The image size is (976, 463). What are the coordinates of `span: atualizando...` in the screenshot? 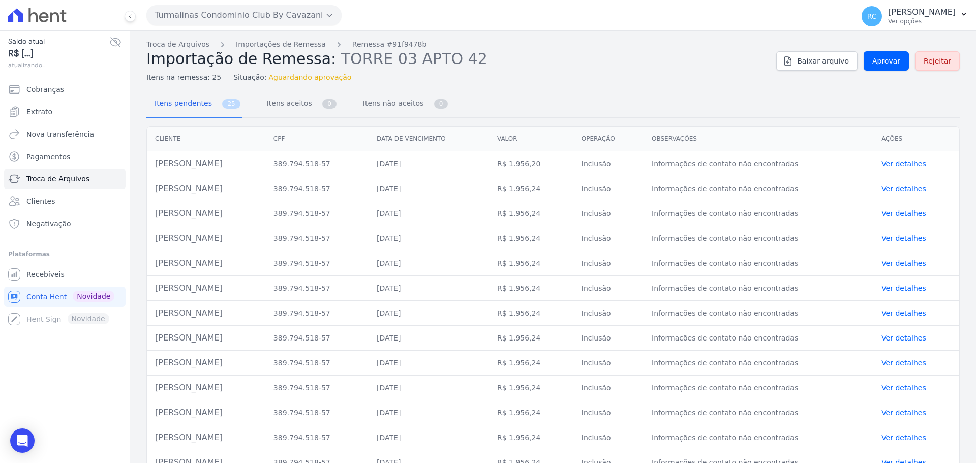 It's located at (58, 65).